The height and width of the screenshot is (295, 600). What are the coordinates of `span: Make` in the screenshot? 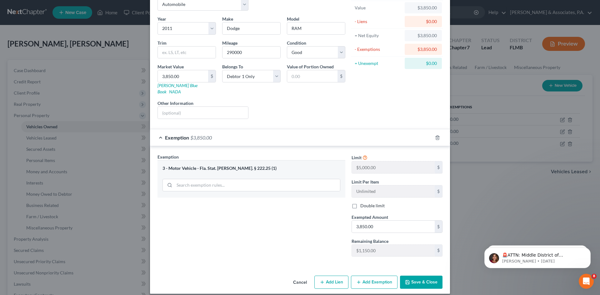 It's located at (227, 19).